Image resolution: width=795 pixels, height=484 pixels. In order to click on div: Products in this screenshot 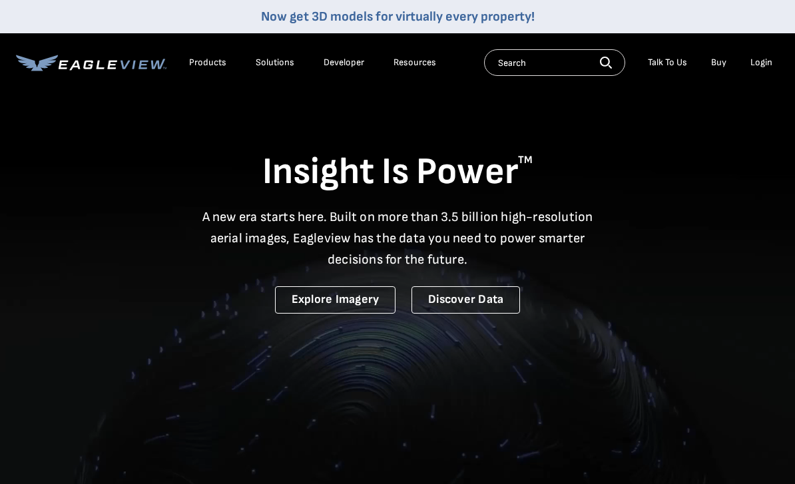, I will do `click(208, 63)`.